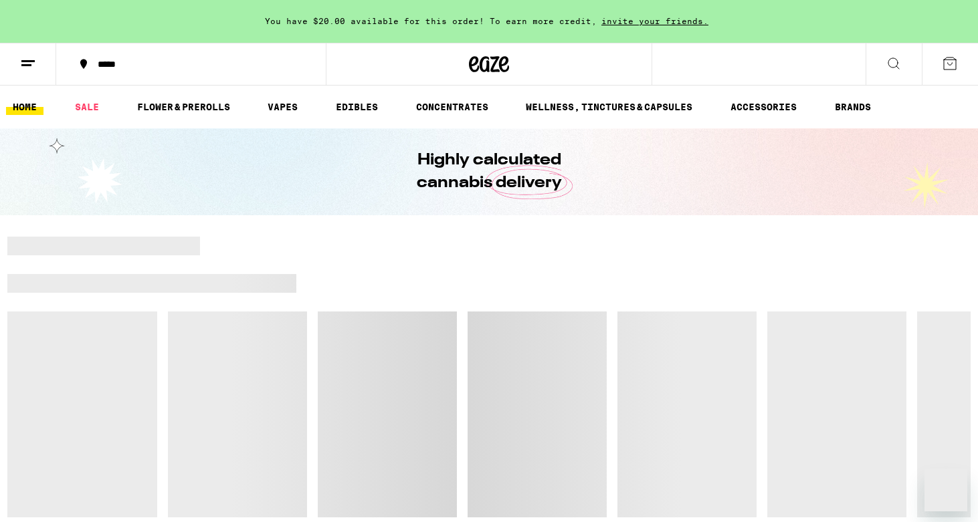 This screenshot has width=978, height=522. Describe the element at coordinates (763, 107) in the screenshot. I see `a: ACCESSORIES` at that location.